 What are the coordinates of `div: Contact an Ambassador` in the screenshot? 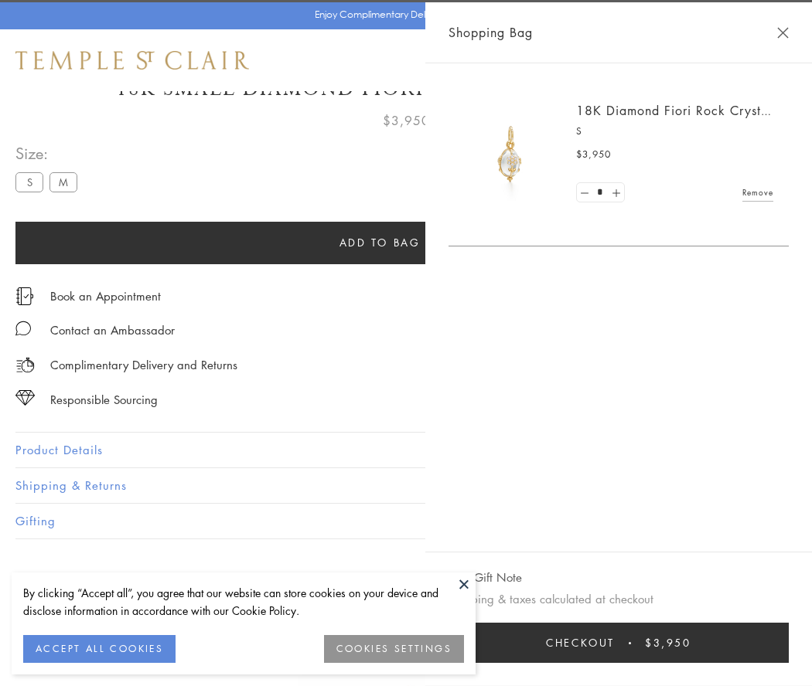 It's located at (112, 330).